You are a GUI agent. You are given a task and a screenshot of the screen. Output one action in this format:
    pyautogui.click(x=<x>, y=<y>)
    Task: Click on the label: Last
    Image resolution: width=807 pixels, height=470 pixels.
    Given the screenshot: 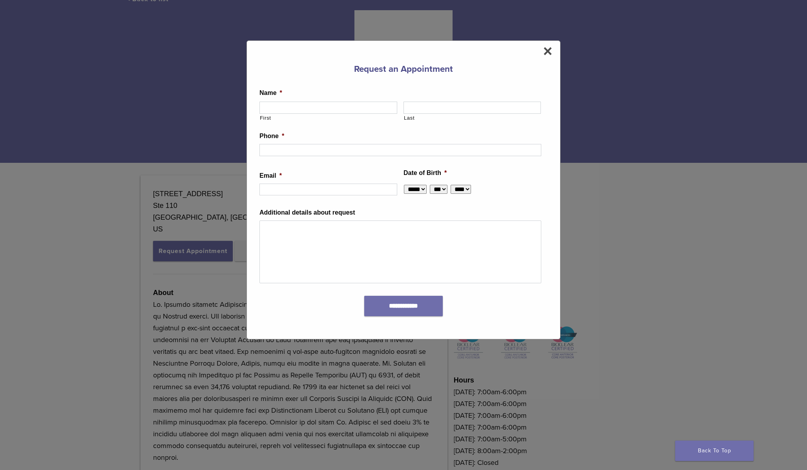 What is the action you would take?
    pyautogui.click(x=472, y=118)
    